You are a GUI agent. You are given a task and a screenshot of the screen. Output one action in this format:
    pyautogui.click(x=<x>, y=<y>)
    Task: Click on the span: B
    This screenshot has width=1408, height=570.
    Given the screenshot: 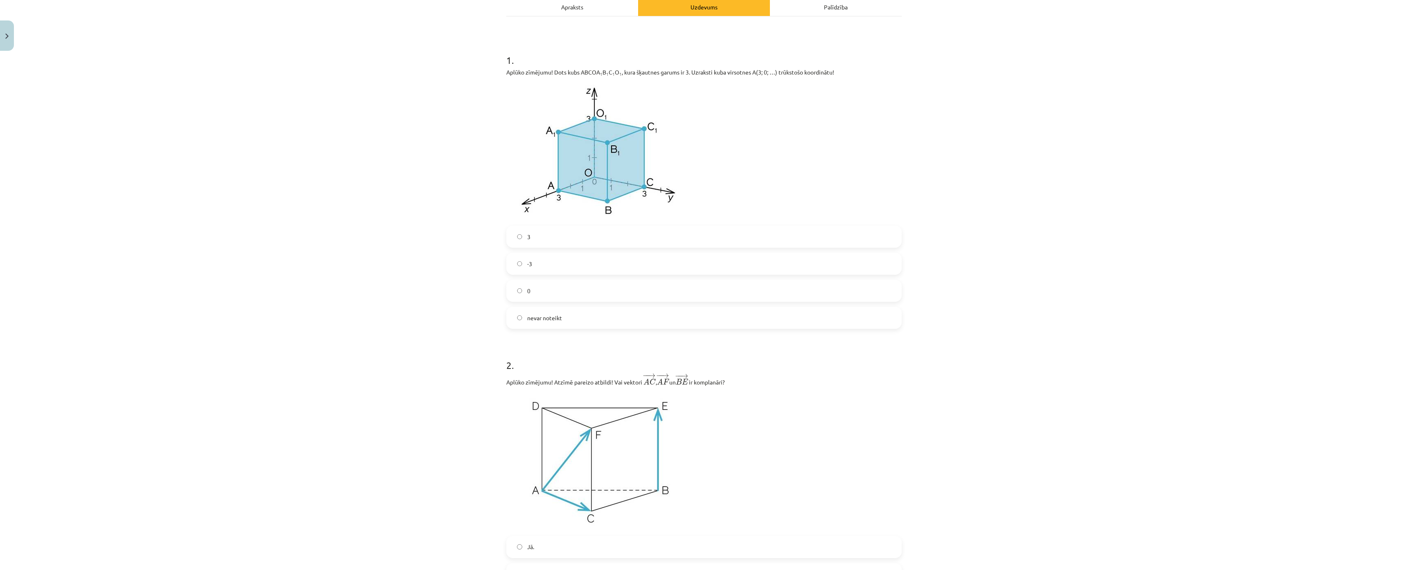 What is the action you would take?
    pyautogui.click(x=679, y=382)
    